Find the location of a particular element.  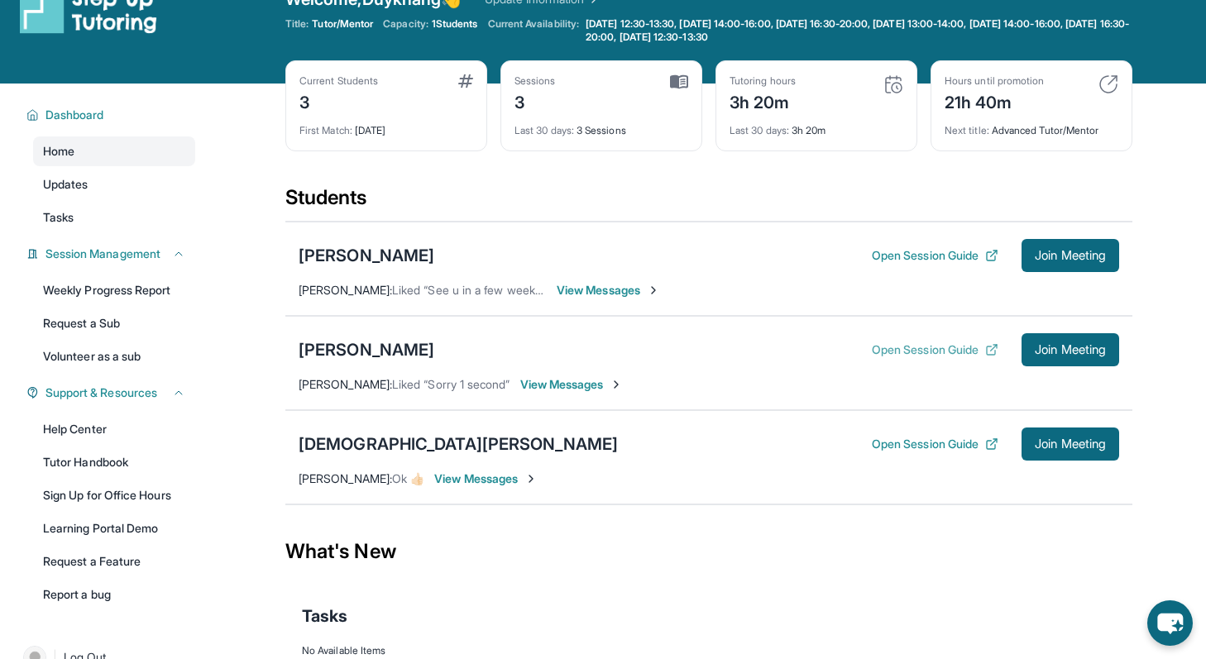

a: Sign Up for Office Hours is located at coordinates (114, 496).